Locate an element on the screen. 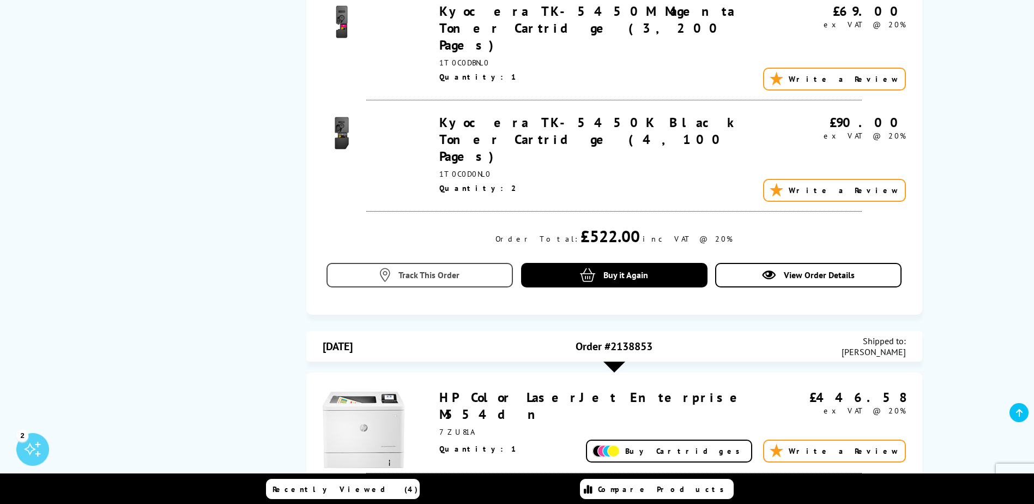 This screenshot has height=504, width=1034. span: Recently Viewed (4) is located at coordinates (345, 489).